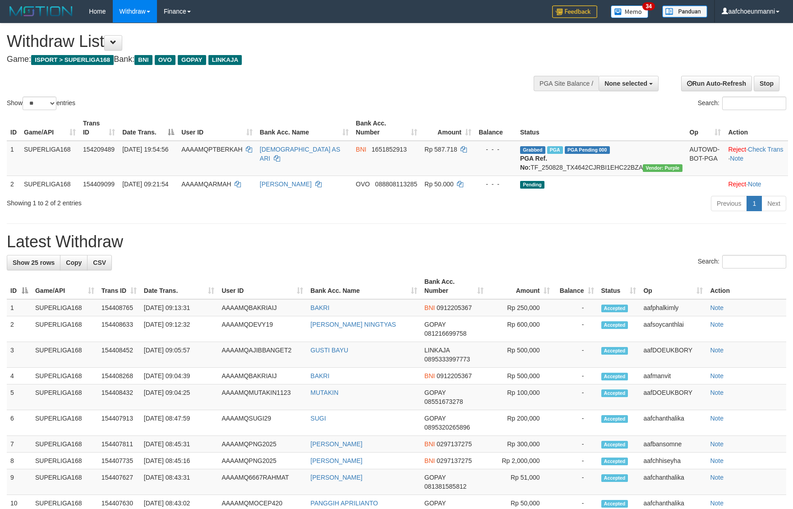 The height and width of the screenshot is (509, 793). What do you see at coordinates (99, 262) in the screenshot?
I see `span: CSV` at bounding box center [99, 262].